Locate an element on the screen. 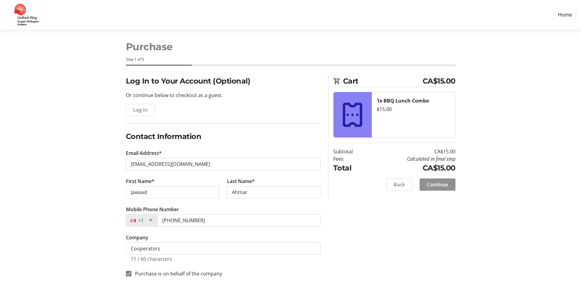 The width and height of the screenshot is (581, 292). label: First Name* is located at coordinates (140, 181).